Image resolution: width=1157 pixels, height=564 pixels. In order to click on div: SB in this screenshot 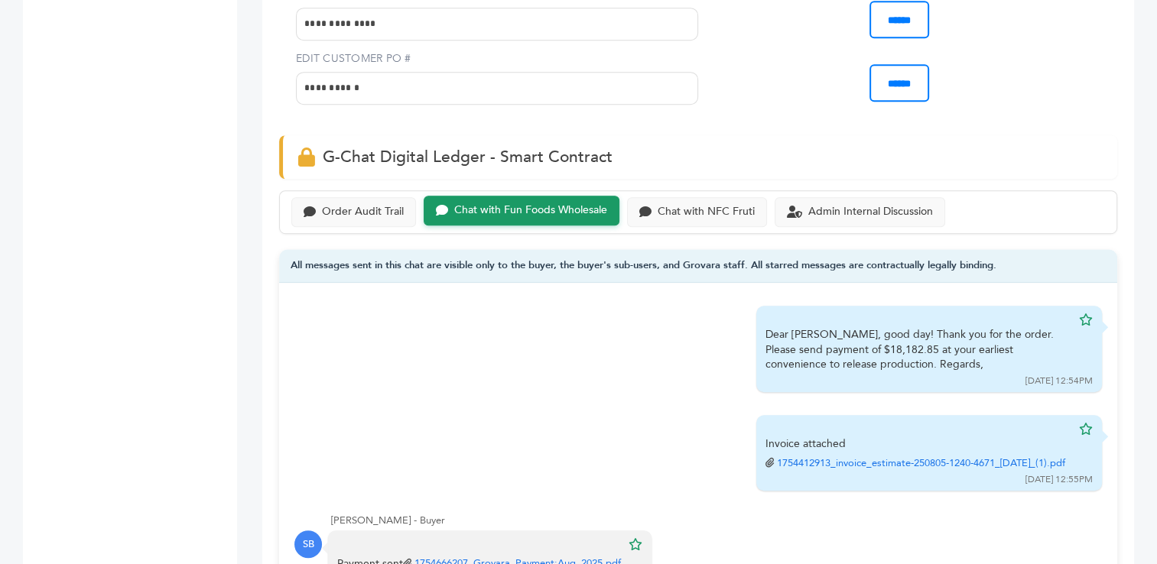, I will do `click(308, 544)`.